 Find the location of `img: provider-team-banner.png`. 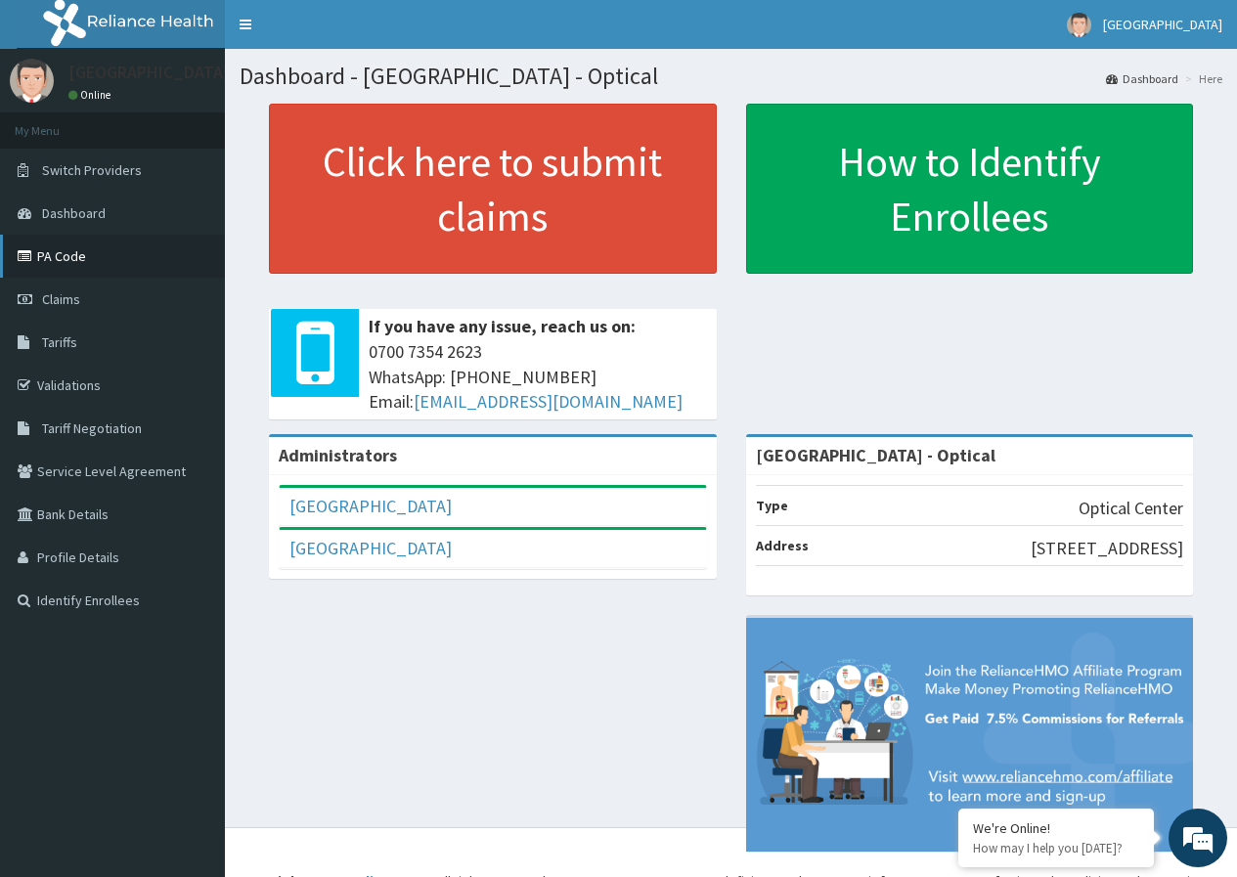

img: provider-team-banner.png is located at coordinates (970, 734).